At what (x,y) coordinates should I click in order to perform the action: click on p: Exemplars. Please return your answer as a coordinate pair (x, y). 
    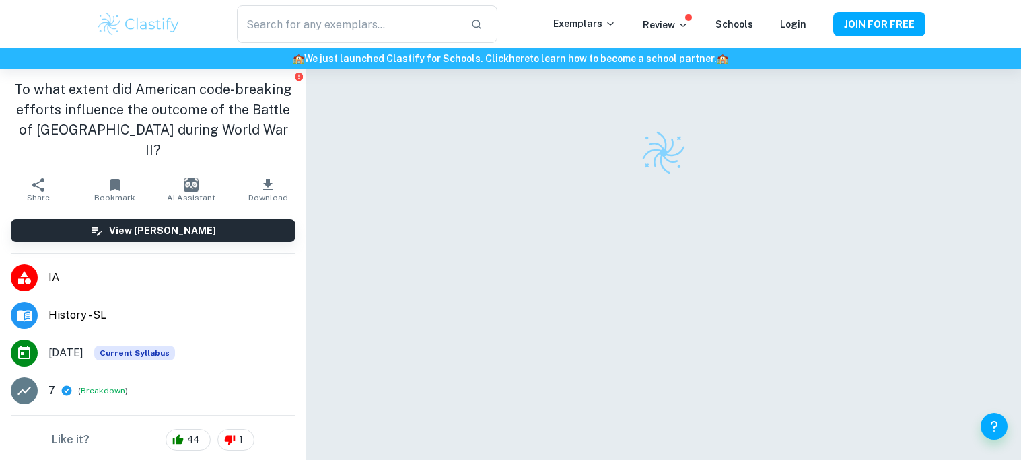
    Looking at the image, I should click on (584, 24).